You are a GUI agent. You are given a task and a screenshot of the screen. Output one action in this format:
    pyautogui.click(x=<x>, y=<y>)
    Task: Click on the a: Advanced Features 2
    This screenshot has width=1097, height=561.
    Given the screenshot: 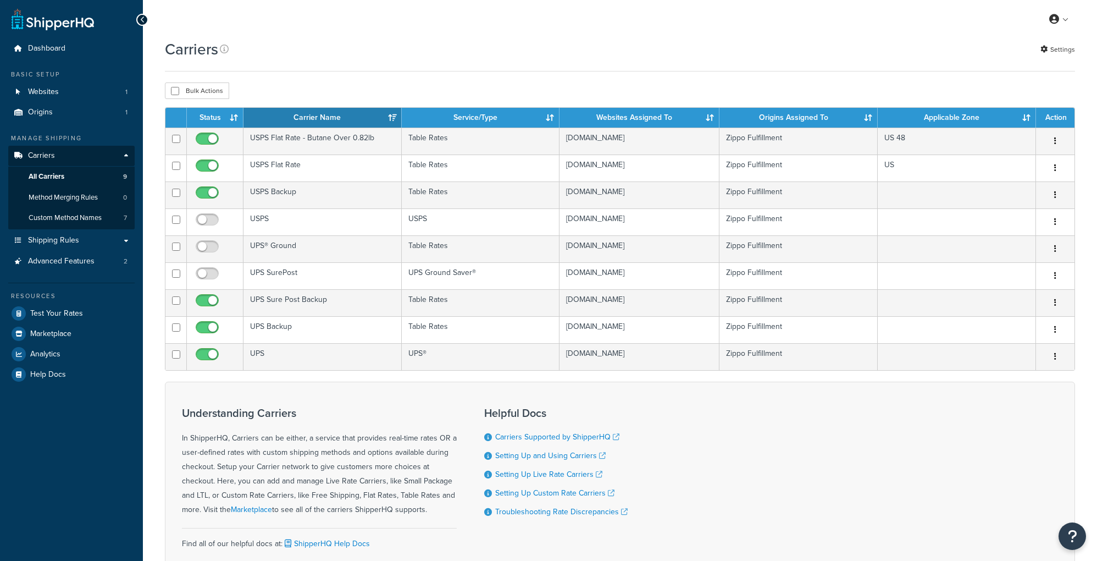 What is the action you would take?
    pyautogui.click(x=71, y=261)
    